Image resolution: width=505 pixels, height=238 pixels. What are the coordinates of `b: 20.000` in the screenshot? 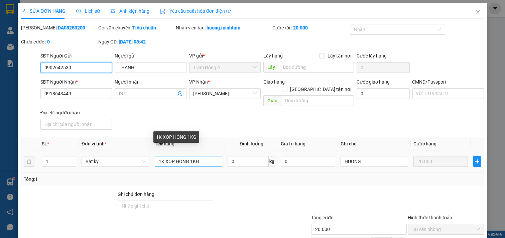 It's located at (301, 28).